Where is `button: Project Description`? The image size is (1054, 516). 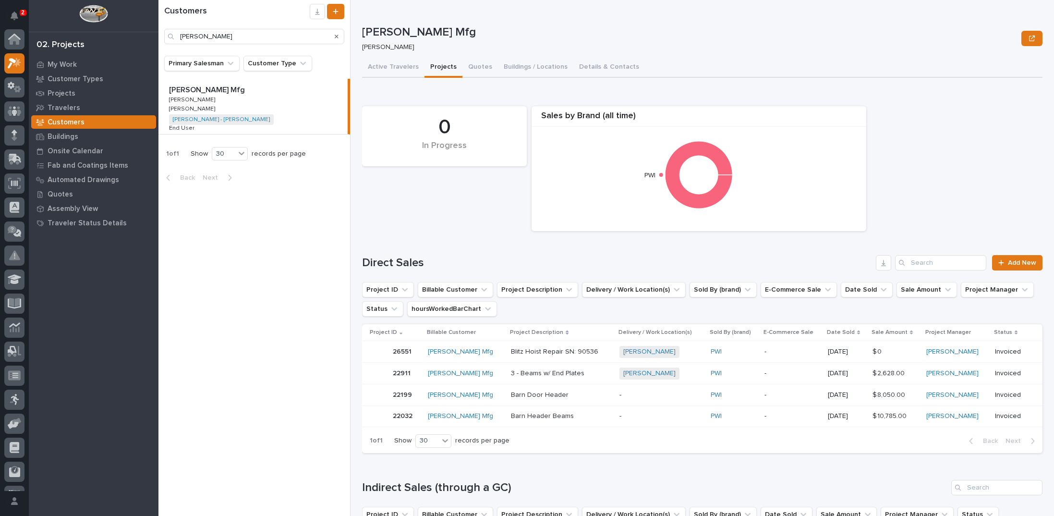
button: Project Description is located at coordinates (537, 290).